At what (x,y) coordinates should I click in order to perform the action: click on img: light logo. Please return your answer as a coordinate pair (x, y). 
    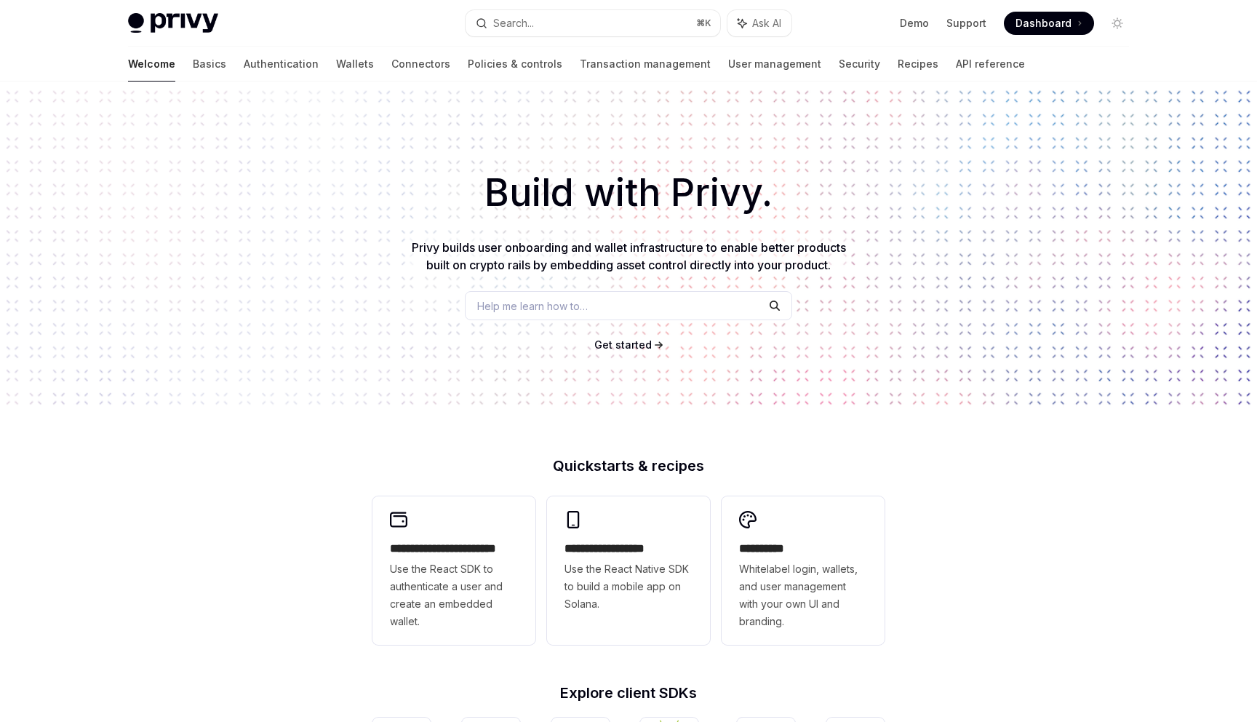
    Looking at the image, I should click on (173, 23).